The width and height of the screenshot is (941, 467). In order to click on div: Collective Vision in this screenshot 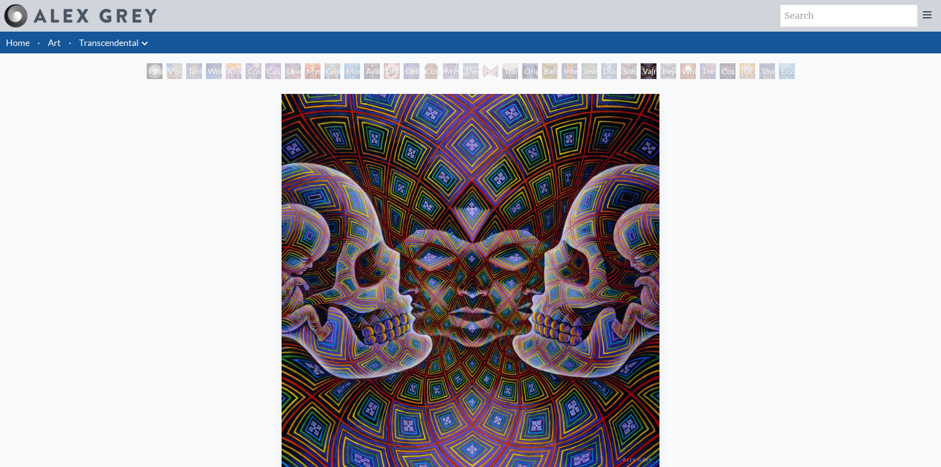, I will do `click(412, 71)`.